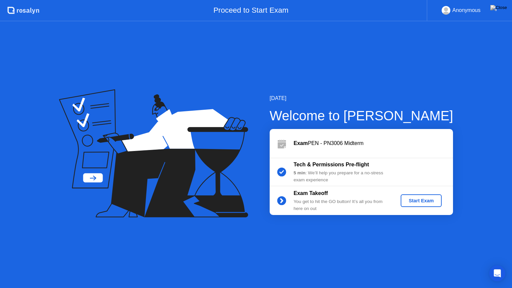  Describe the element at coordinates (311, 193) in the screenshot. I see `b: Exam Takeoff` at that location.